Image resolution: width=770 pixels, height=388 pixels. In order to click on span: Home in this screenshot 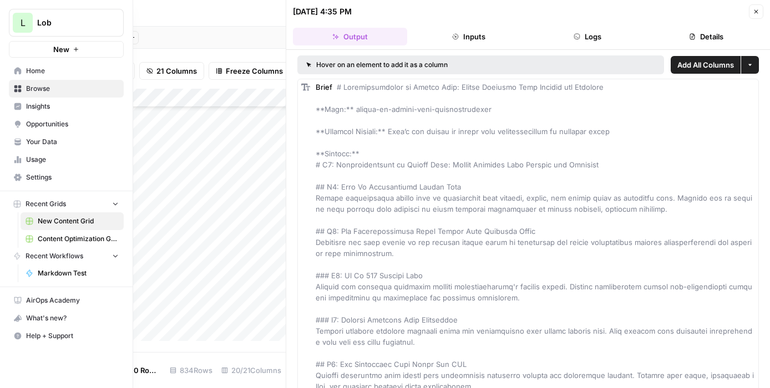, I will do `click(72, 71)`.